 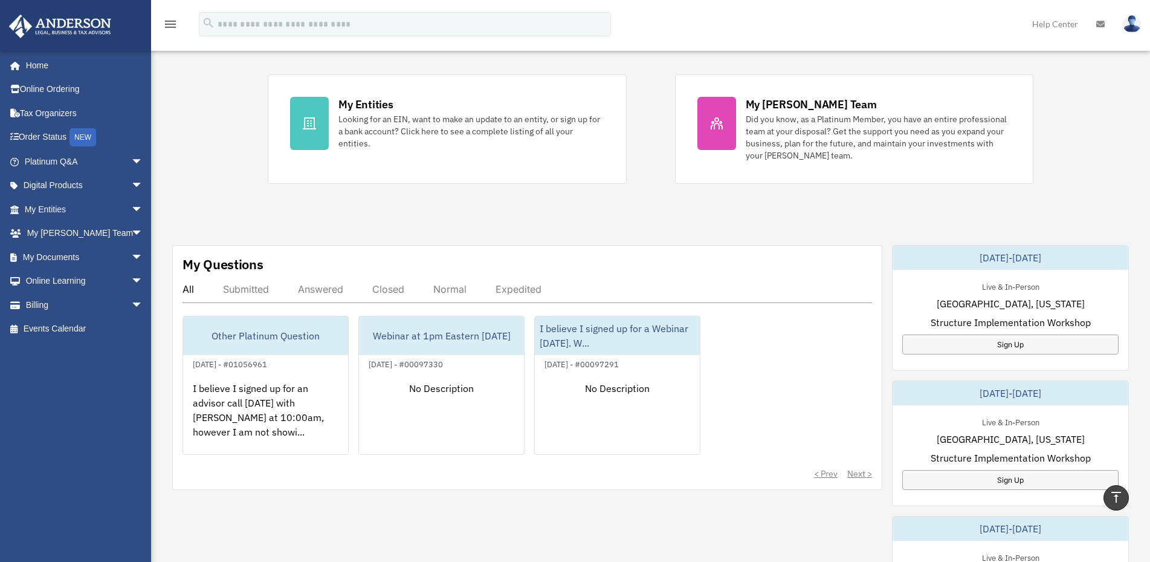 What do you see at coordinates (320, 289) in the screenshot?
I see `div: Answered` at bounding box center [320, 289].